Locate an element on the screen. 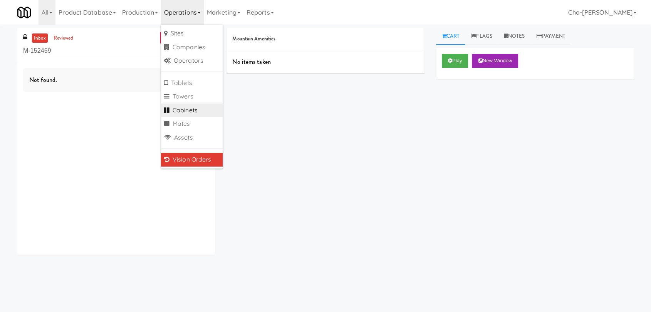 The image size is (651, 312). a: Vision Orders is located at coordinates (192, 160).